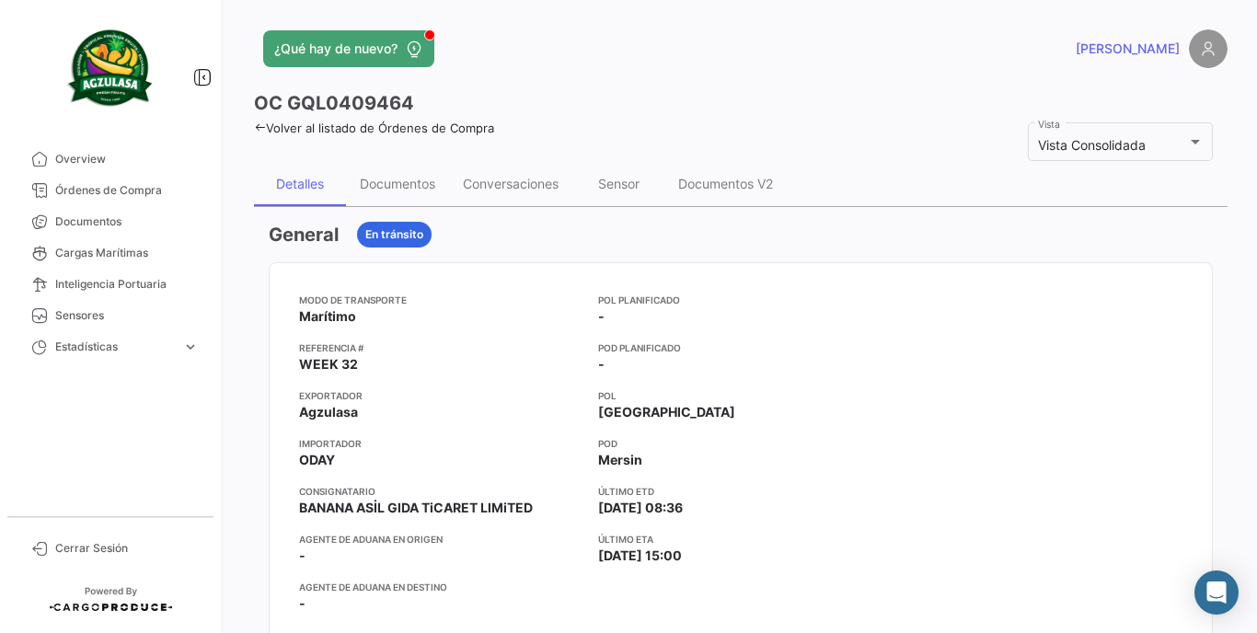 This screenshot has width=1257, height=633. I want to click on span: ¿Qué hay de nuevo?, so click(336, 49).